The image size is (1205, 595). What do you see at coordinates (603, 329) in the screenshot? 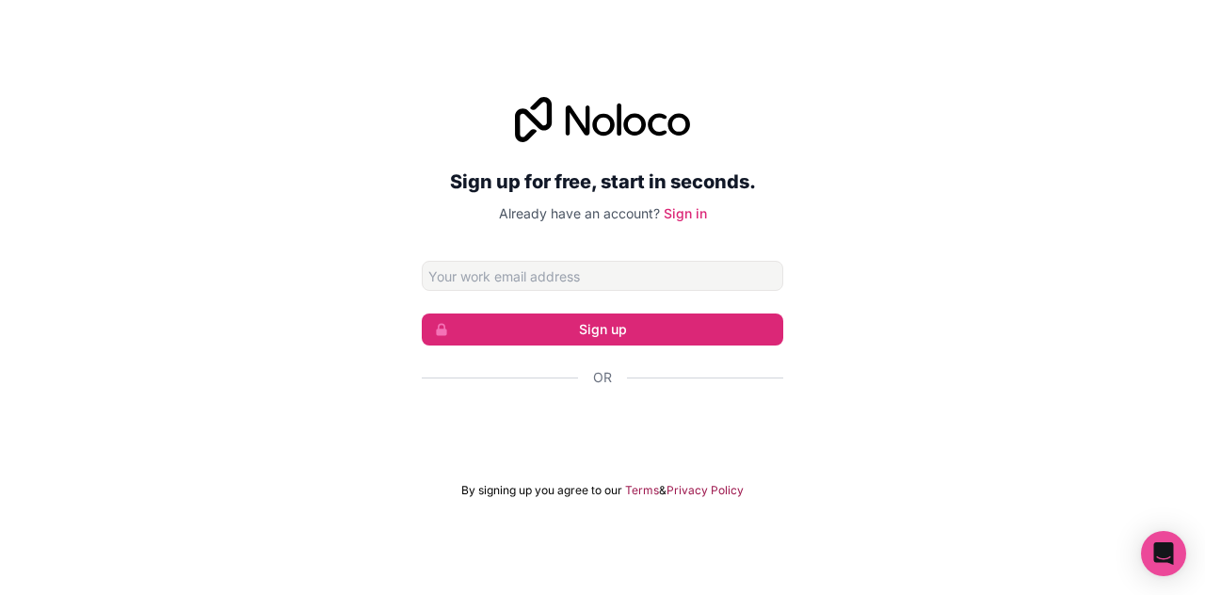
I see `button: Sign up` at bounding box center [603, 329].